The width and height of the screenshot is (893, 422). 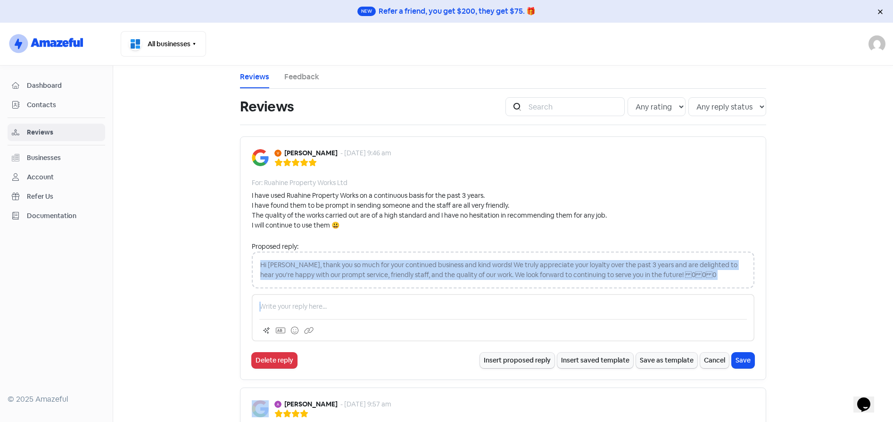 I want to click on a: Businesses, so click(x=56, y=157).